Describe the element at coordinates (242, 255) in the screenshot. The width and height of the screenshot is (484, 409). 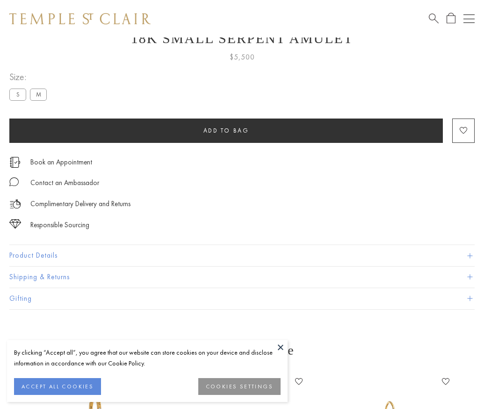
I see `button: Product Details` at that location.